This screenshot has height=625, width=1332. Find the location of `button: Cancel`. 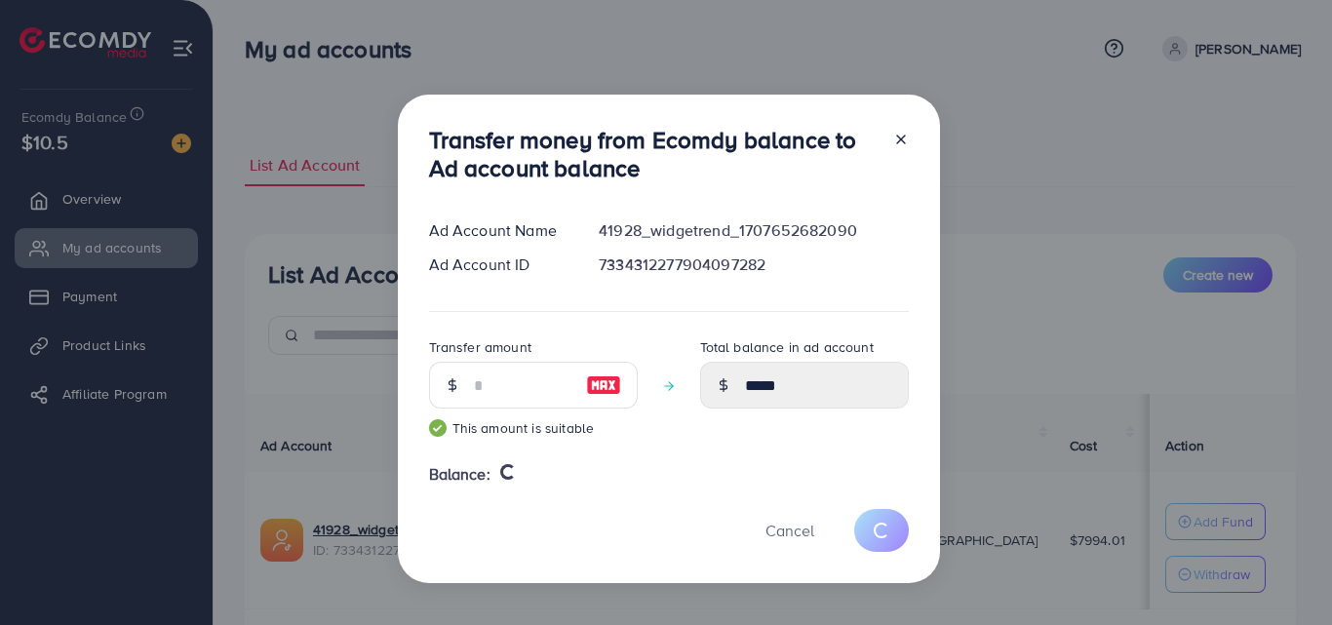

button: Cancel is located at coordinates (790, 529).